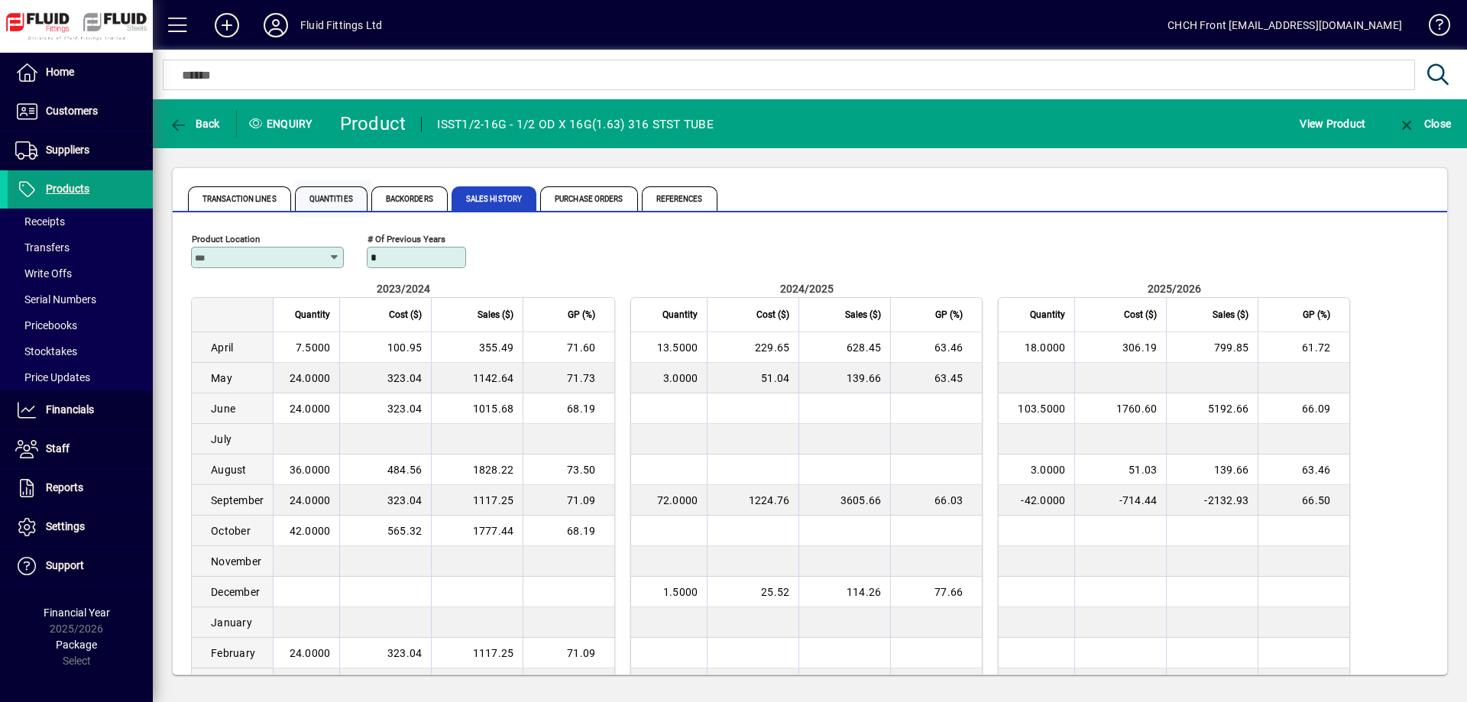 This screenshot has width=1467, height=702. What do you see at coordinates (678, 348) in the screenshot?
I see `span: 13.5000` at bounding box center [678, 348].